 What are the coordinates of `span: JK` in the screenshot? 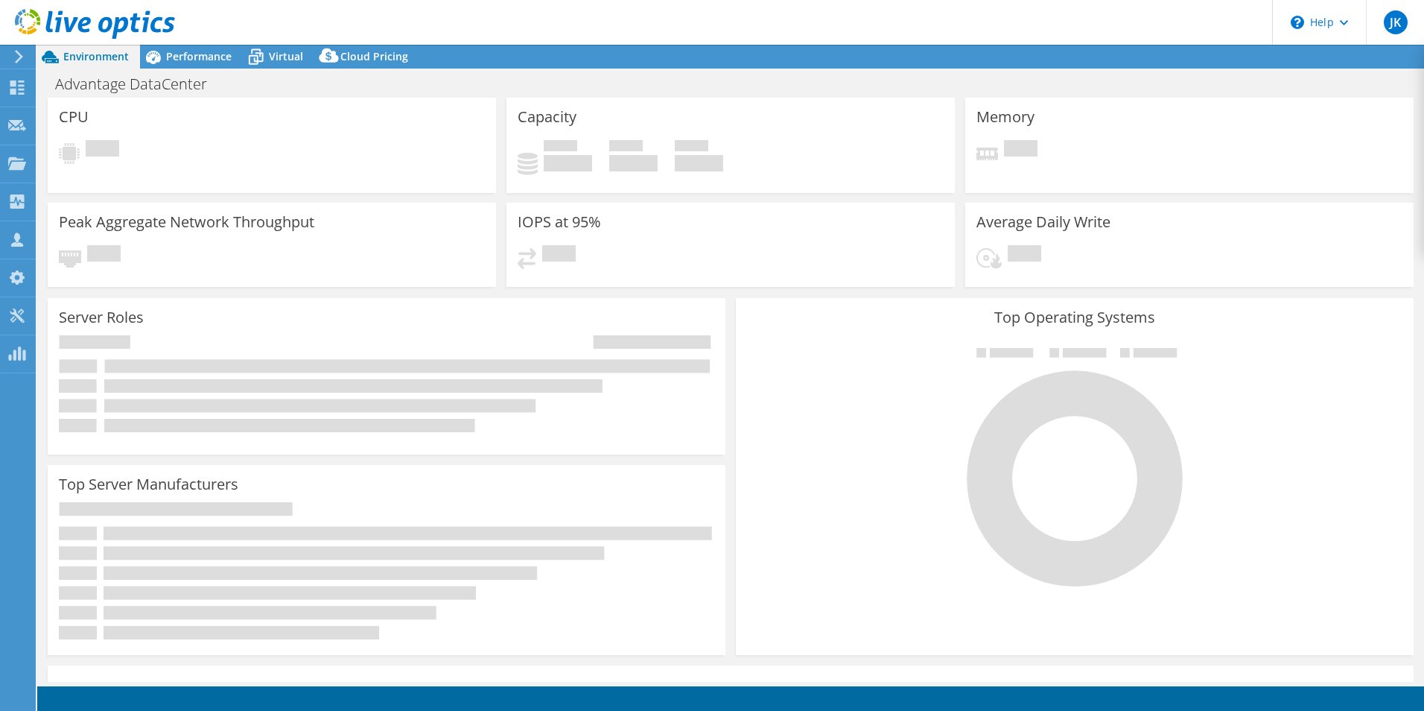 It's located at (1396, 22).